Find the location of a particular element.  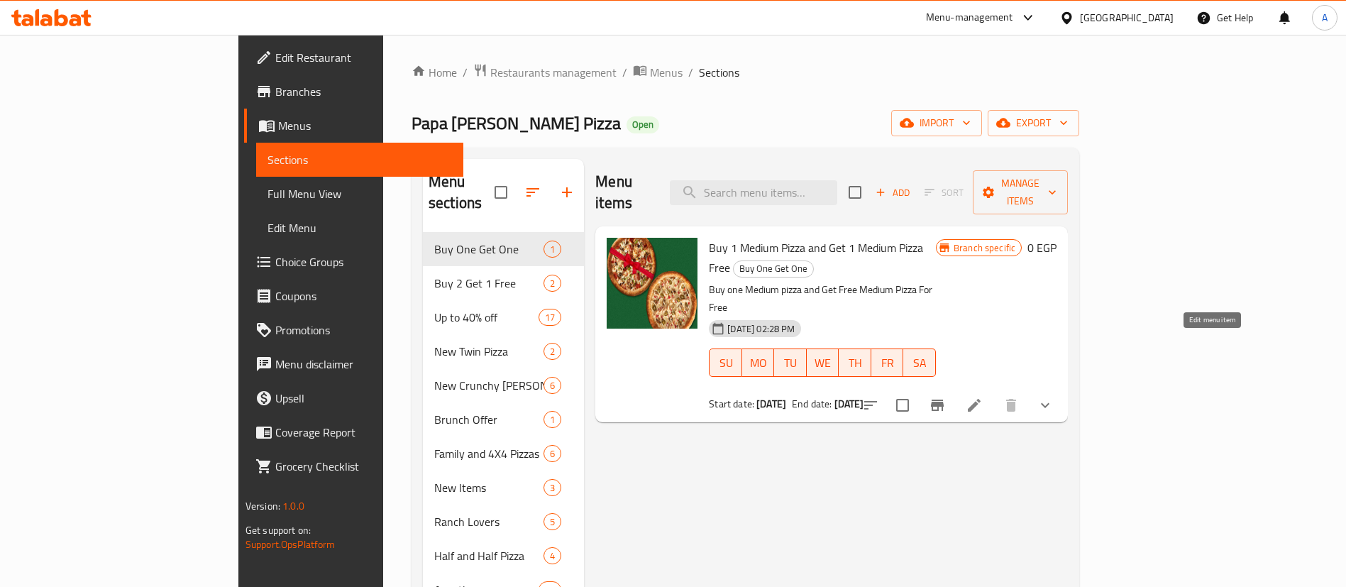

span: 2 is located at coordinates (552, 283).